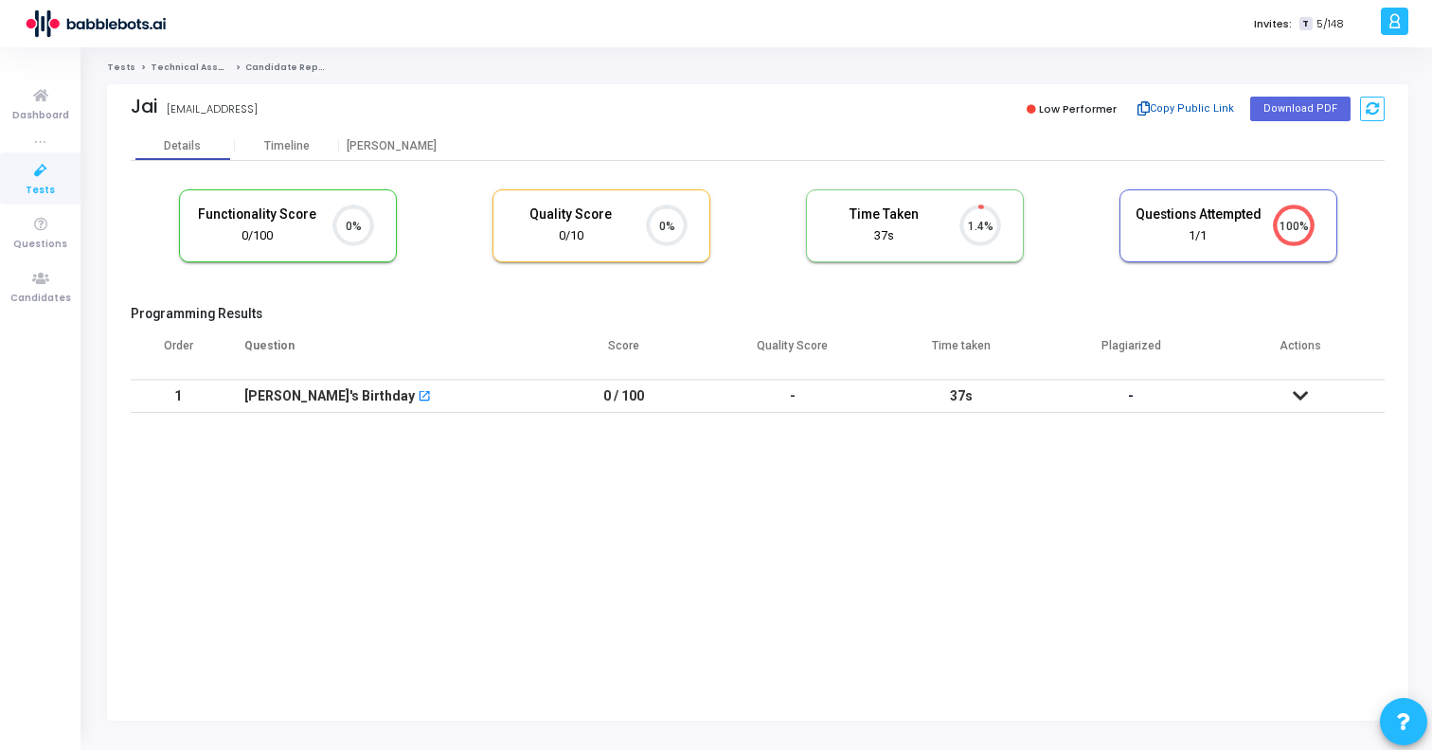 This screenshot has height=750, width=1432. I want to click on h5: Questions Attempted, so click(1198, 214).